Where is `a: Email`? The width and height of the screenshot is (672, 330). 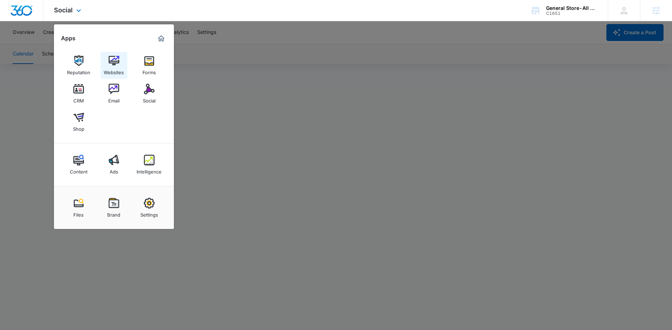 a: Email is located at coordinates (114, 94).